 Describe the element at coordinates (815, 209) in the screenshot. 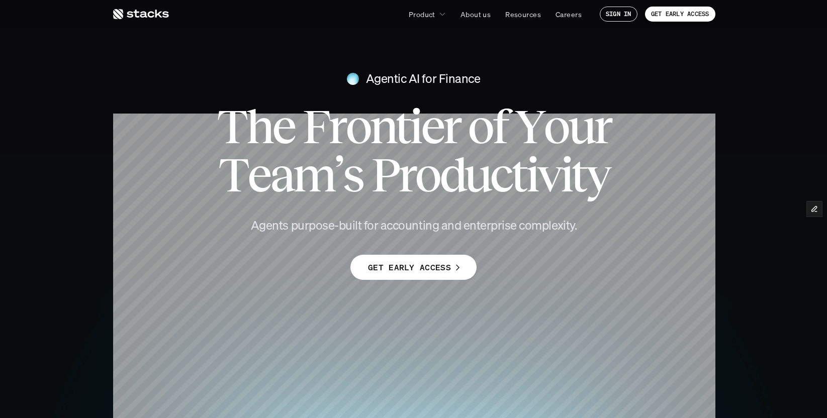

I see `button: Edit Framer Content` at that location.